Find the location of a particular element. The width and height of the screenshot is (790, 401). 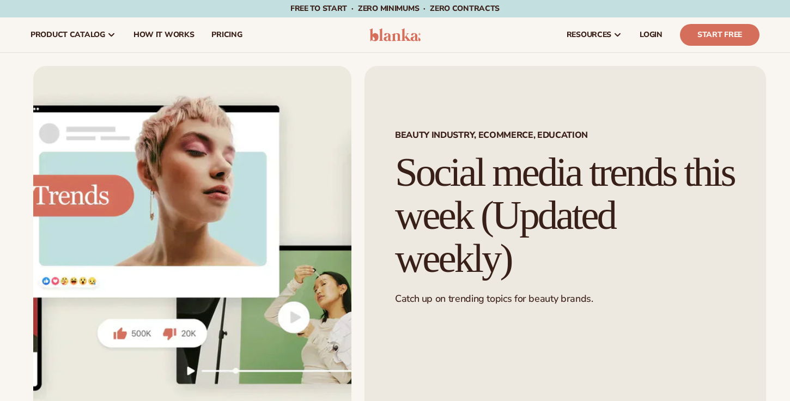

a: Start Free is located at coordinates (720, 35).